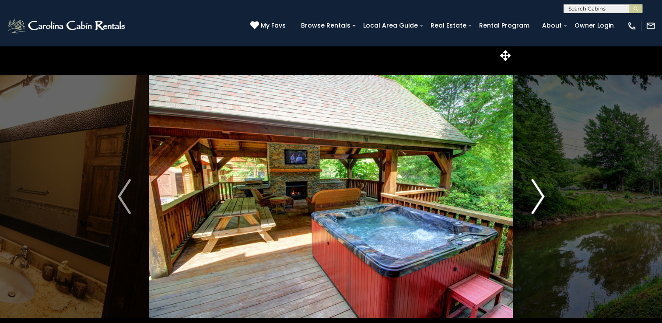 The image size is (662, 323). I want to click on a: Real Estate, so click(448, 25).